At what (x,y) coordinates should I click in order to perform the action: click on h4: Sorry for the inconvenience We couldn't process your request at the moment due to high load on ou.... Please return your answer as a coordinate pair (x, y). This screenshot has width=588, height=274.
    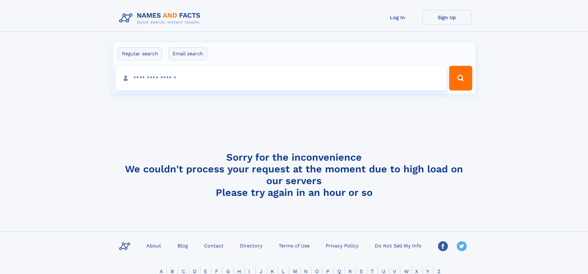
    Looking at the image, I should click on (294, 175).